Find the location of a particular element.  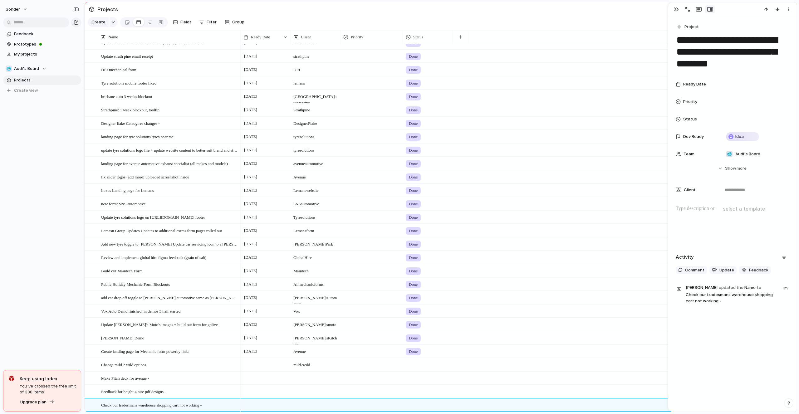

button: select a template is located at coordinates (744, 209).